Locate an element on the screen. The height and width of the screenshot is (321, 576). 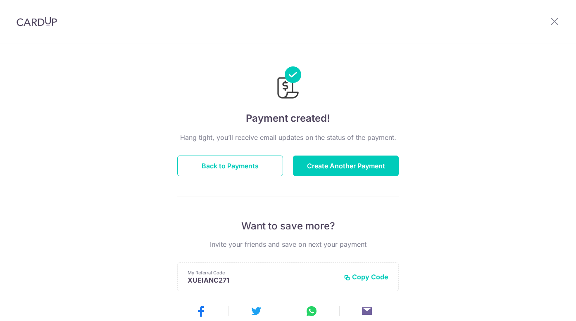
button: Back to Payments is located at coordinates (230, 166).